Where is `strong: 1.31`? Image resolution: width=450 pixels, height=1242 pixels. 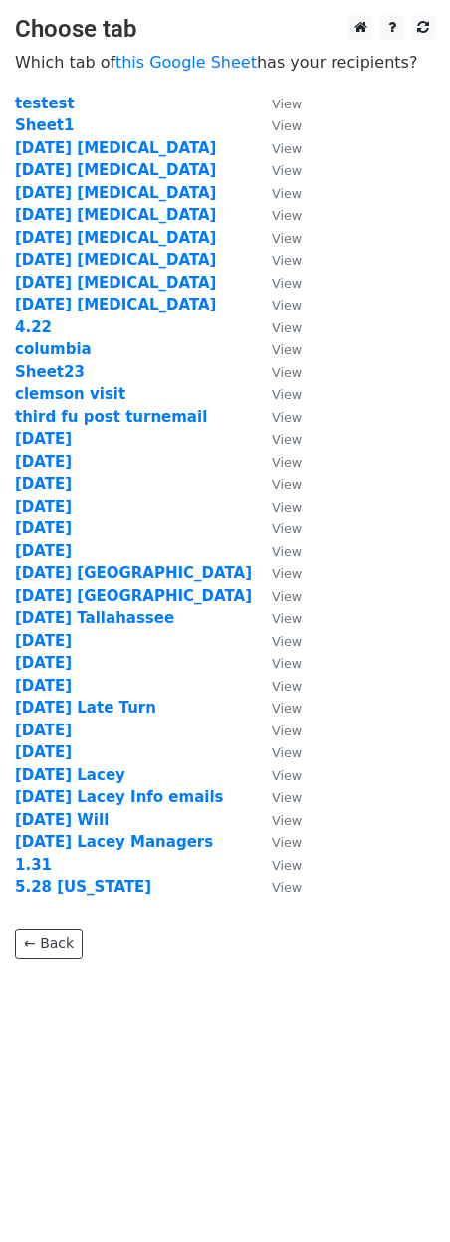
strong: 1.31 is located at coordinates (33, 865).